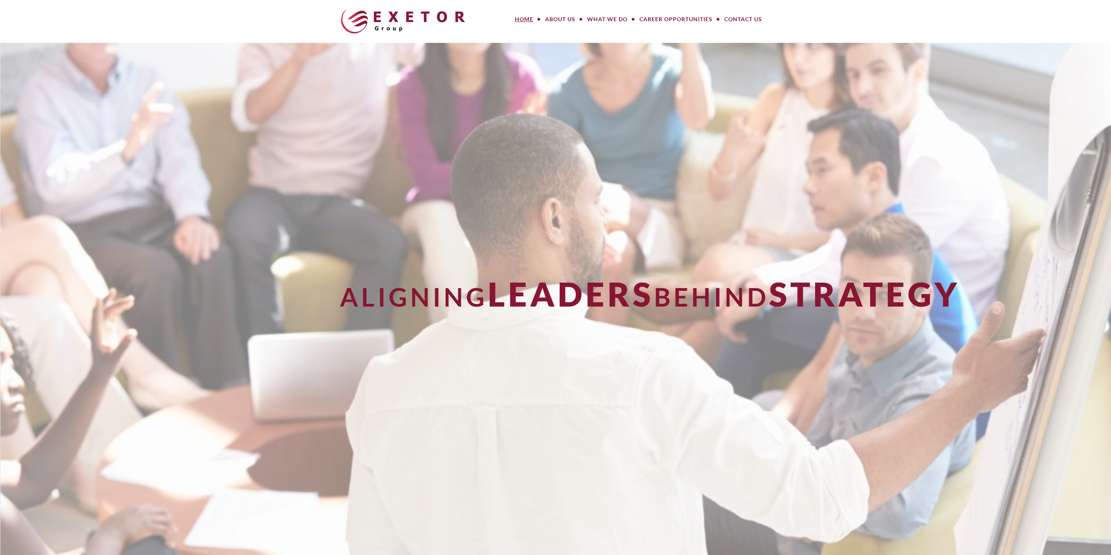 Image resolution: width=1111 pixels, height=555 pixels. Describe the element at coordinates (403, 21) in the screenshot. I see `img: The Exetor Group` at that location.